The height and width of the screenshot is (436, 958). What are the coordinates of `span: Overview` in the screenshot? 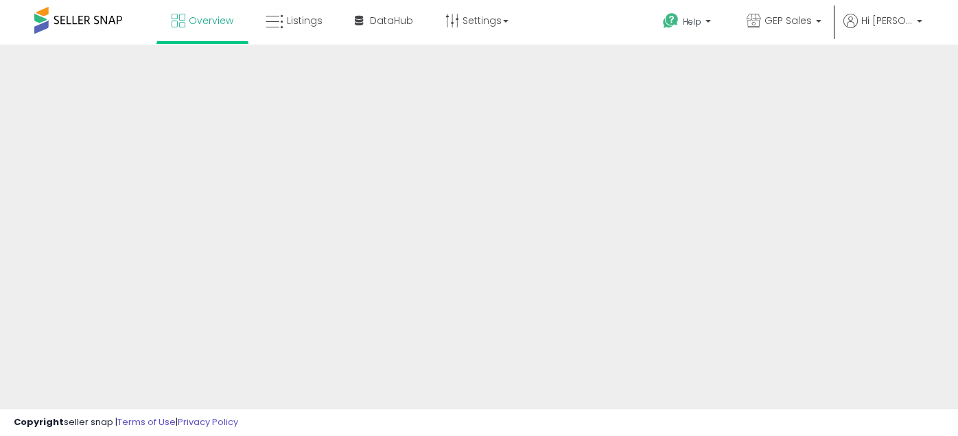 It's located at (211, 21).